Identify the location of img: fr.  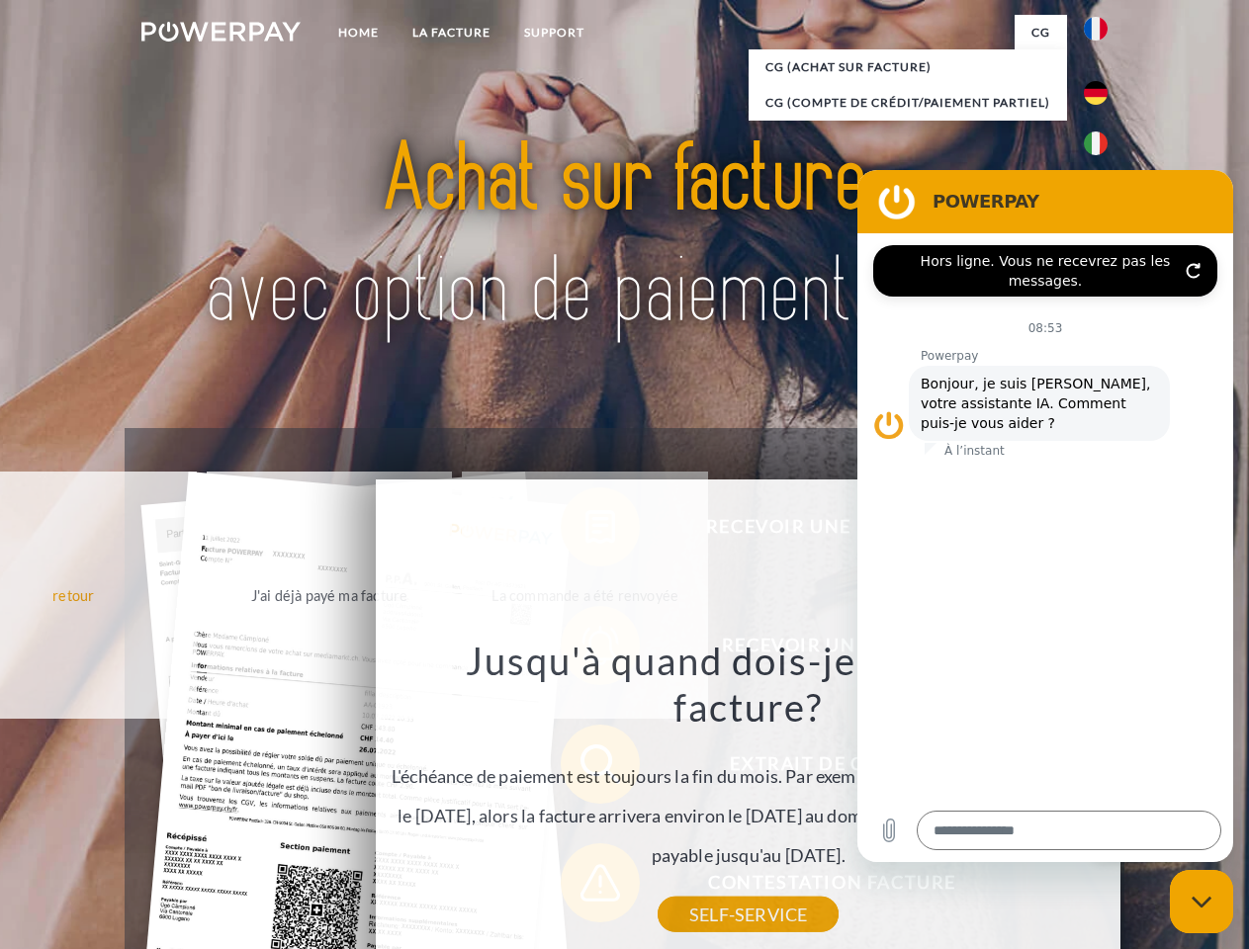
(1096, 29).